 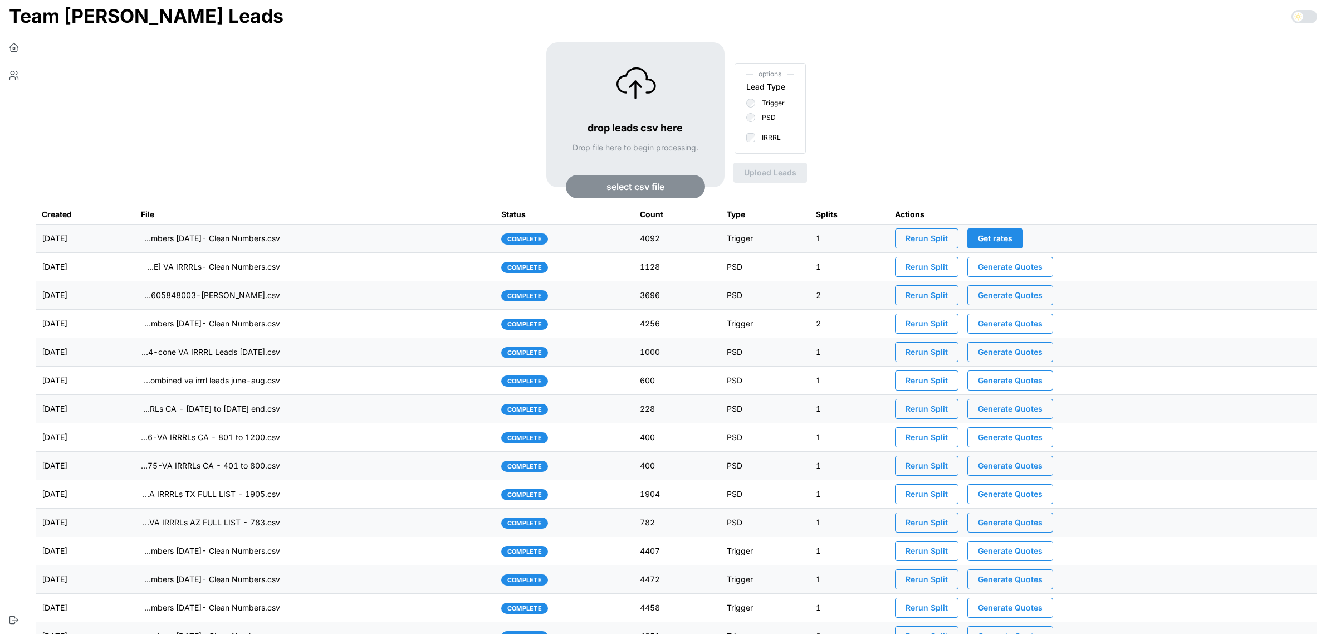 I want to click on td: 4256, so click(x=678, y=324).